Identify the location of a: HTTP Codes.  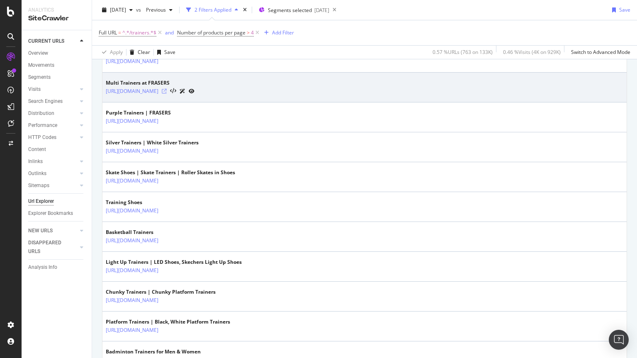
(53, 137).